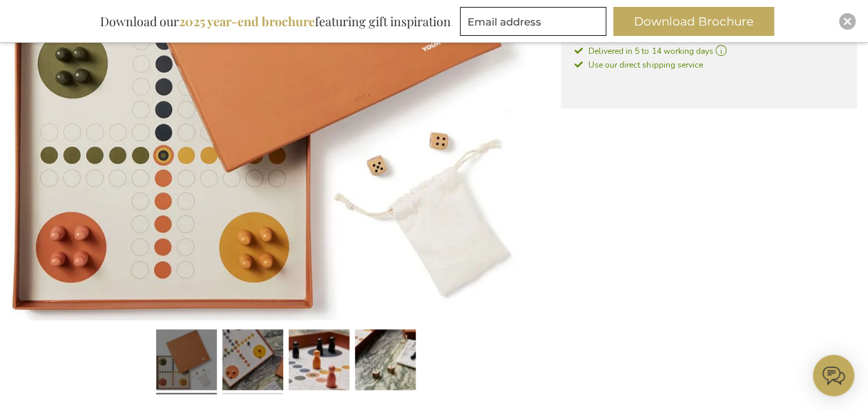  I want to click on form: marketing offers and promotions, so click(535, 23).